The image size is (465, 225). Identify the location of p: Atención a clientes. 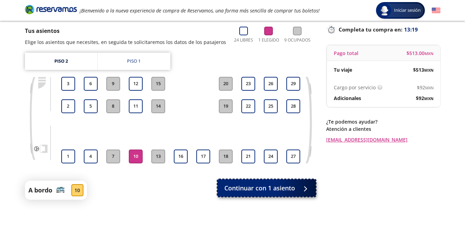
(384, 129).